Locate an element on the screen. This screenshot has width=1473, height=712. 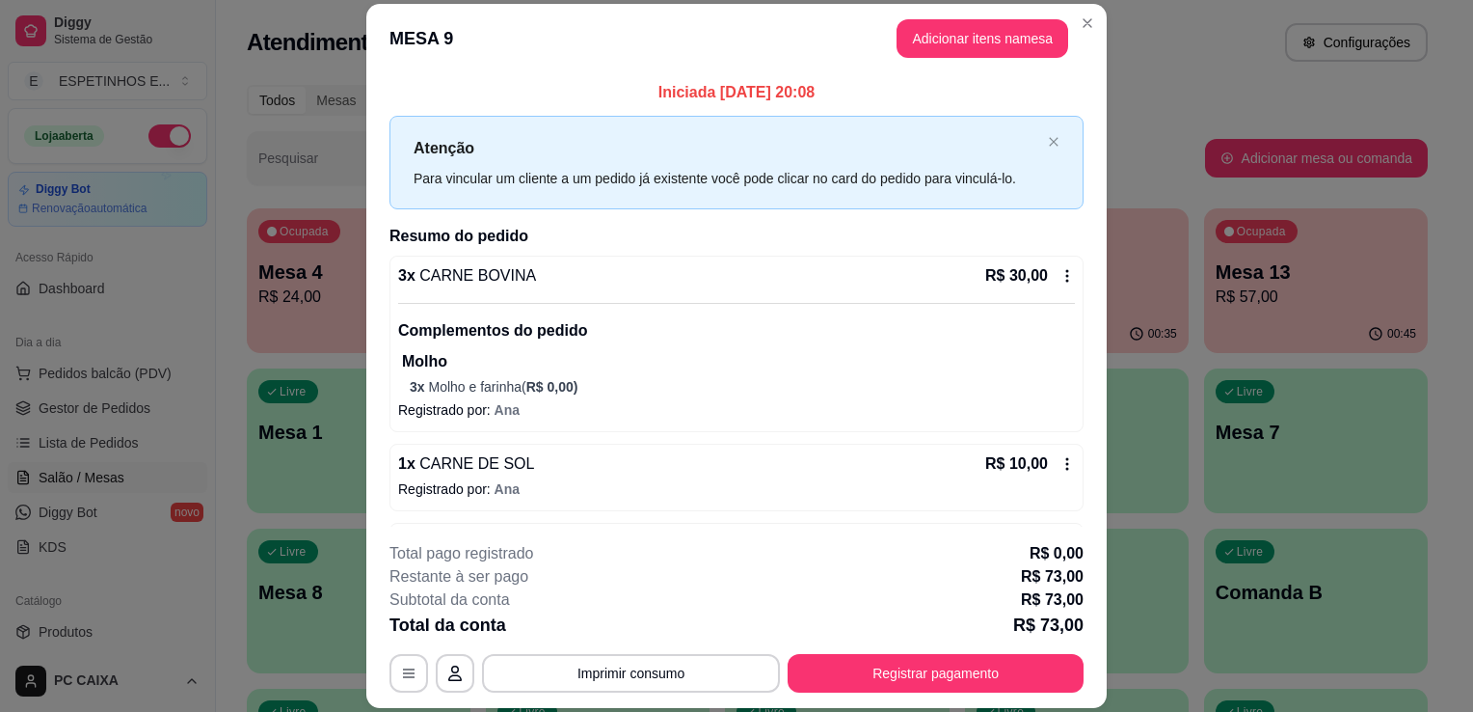
button: Close is located at coordinates (1088, 23).